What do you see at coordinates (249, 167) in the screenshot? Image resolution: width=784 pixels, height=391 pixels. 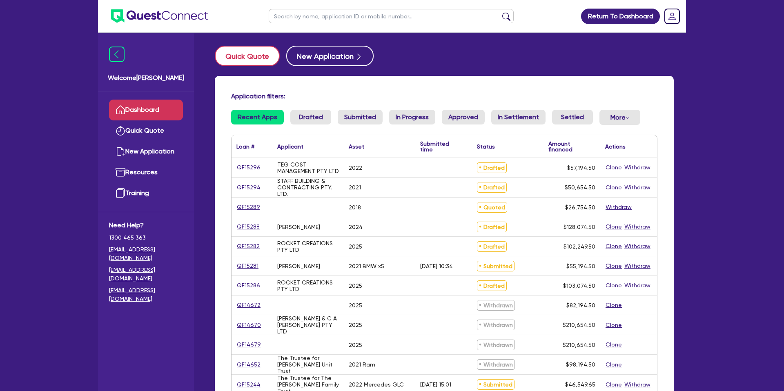 I see `a: QF15296` at bounding box center [249, 167].